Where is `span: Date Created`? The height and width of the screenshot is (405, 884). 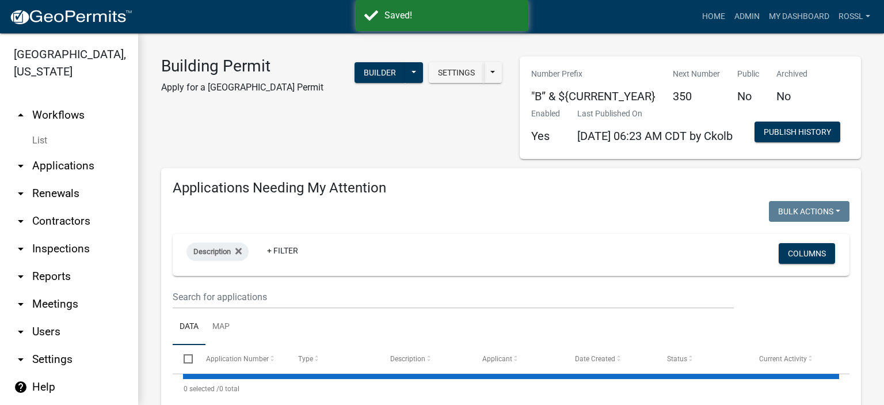
span: Date Created is located at coordinates (595, 359).